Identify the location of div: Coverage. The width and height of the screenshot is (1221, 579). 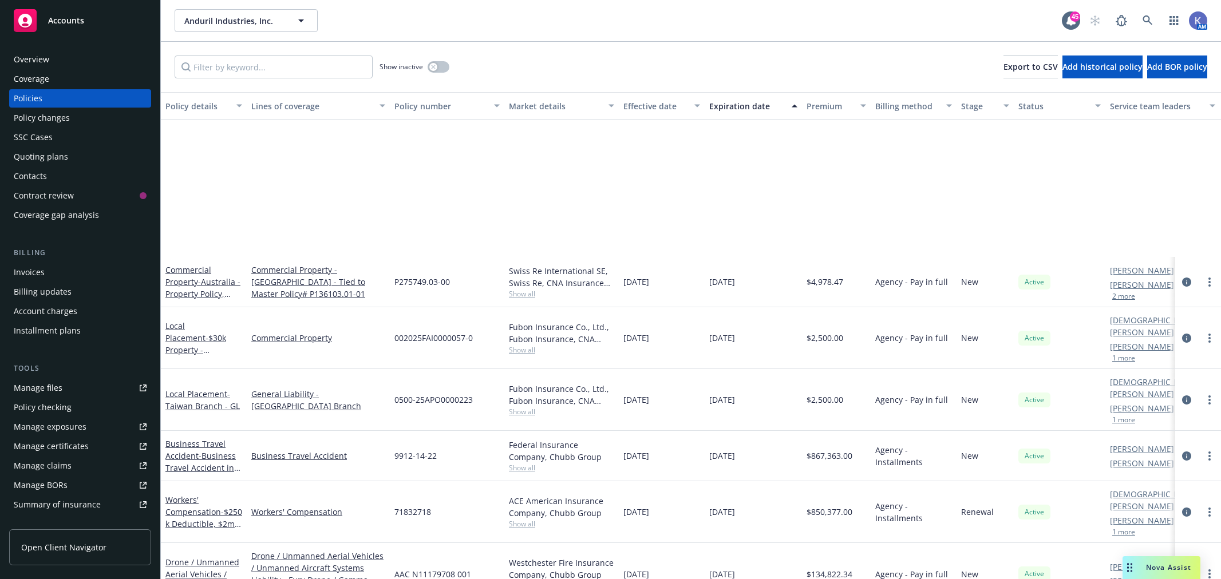
(31, 79).